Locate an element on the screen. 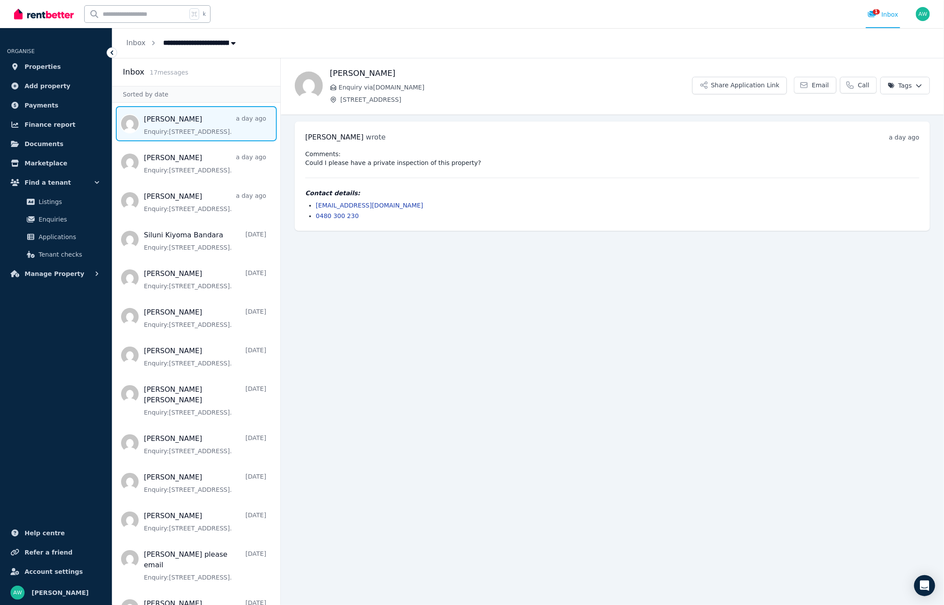 Image resolution: width=944 pixels, height=605 pixels. span: Enquiries is located at coordinates (68, 219).